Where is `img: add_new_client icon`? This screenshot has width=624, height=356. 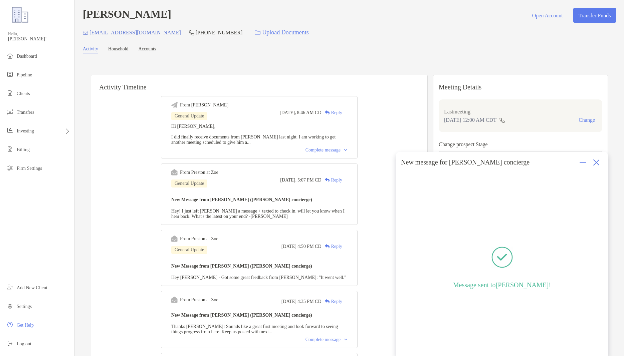
img: add_new_client icon is located at coordinates (10, 288).